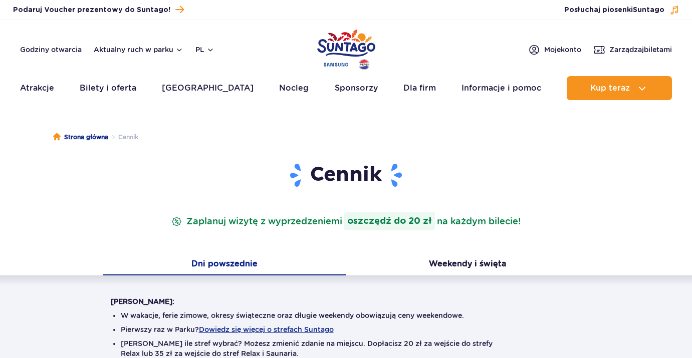  What do you see at coordinates (346, 175) in the screenshot?
I see `h1: Cennik` at bounding box center [346, 175].